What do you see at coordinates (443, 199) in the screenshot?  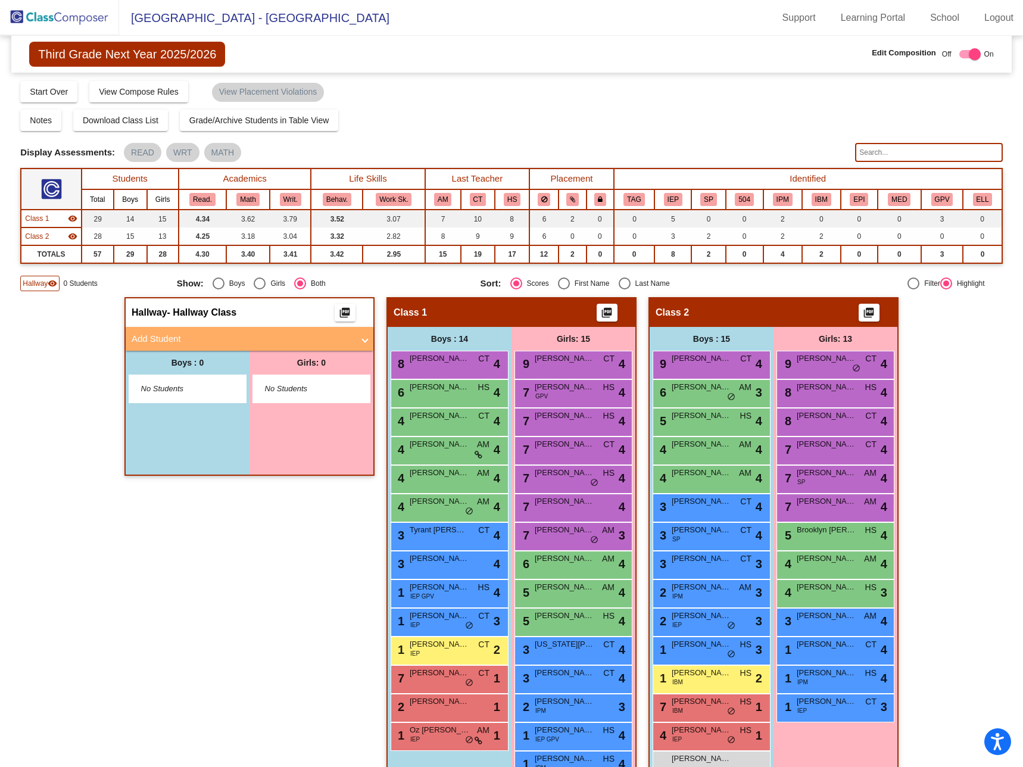 I see `button: AM` at bounding box center [443, 199].